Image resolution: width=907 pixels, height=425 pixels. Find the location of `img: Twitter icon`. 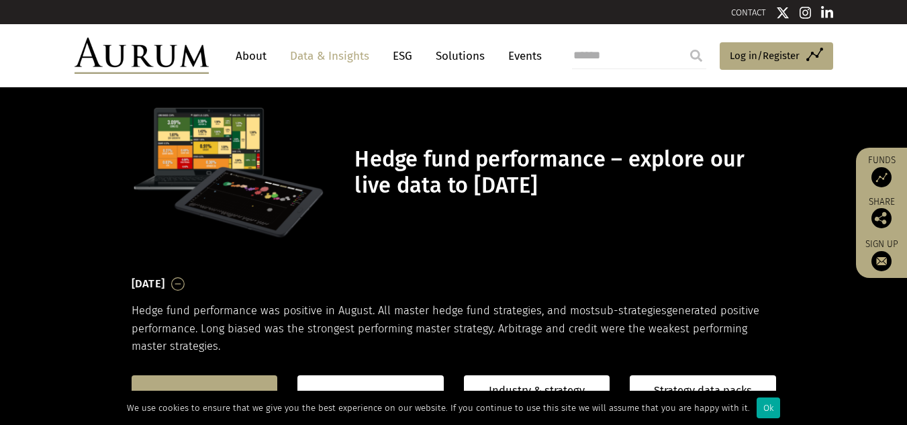

img: Twitter icon is located at coordinates (783, 13).